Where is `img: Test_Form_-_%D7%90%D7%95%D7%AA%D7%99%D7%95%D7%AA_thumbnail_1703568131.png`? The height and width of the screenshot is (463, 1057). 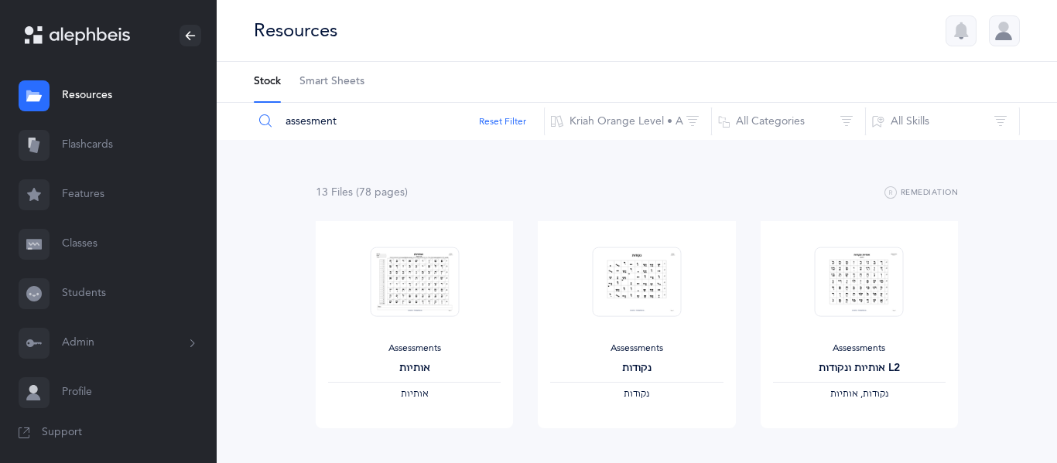 img: Test_Form_-_%D7%90%D7%95%D7%AA%D7%99%D7%95%D7%AA_thumbnail_1703568131.png is located at coordinates (414, 282).